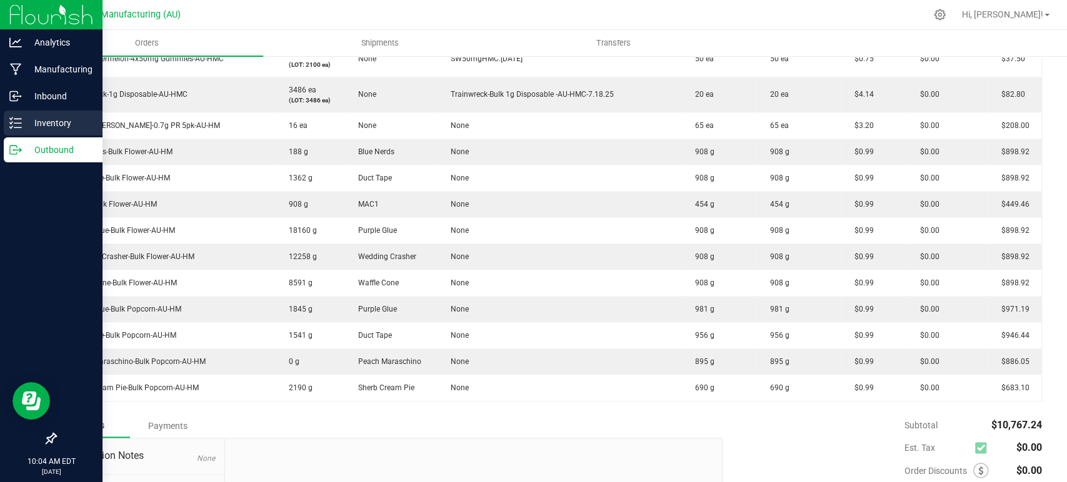 The height and width of the screenshot is (482, 1067). I want to click on span: Sherb Cream Pie-Bulk Popcorn-AU-HM, so click(131, 388).